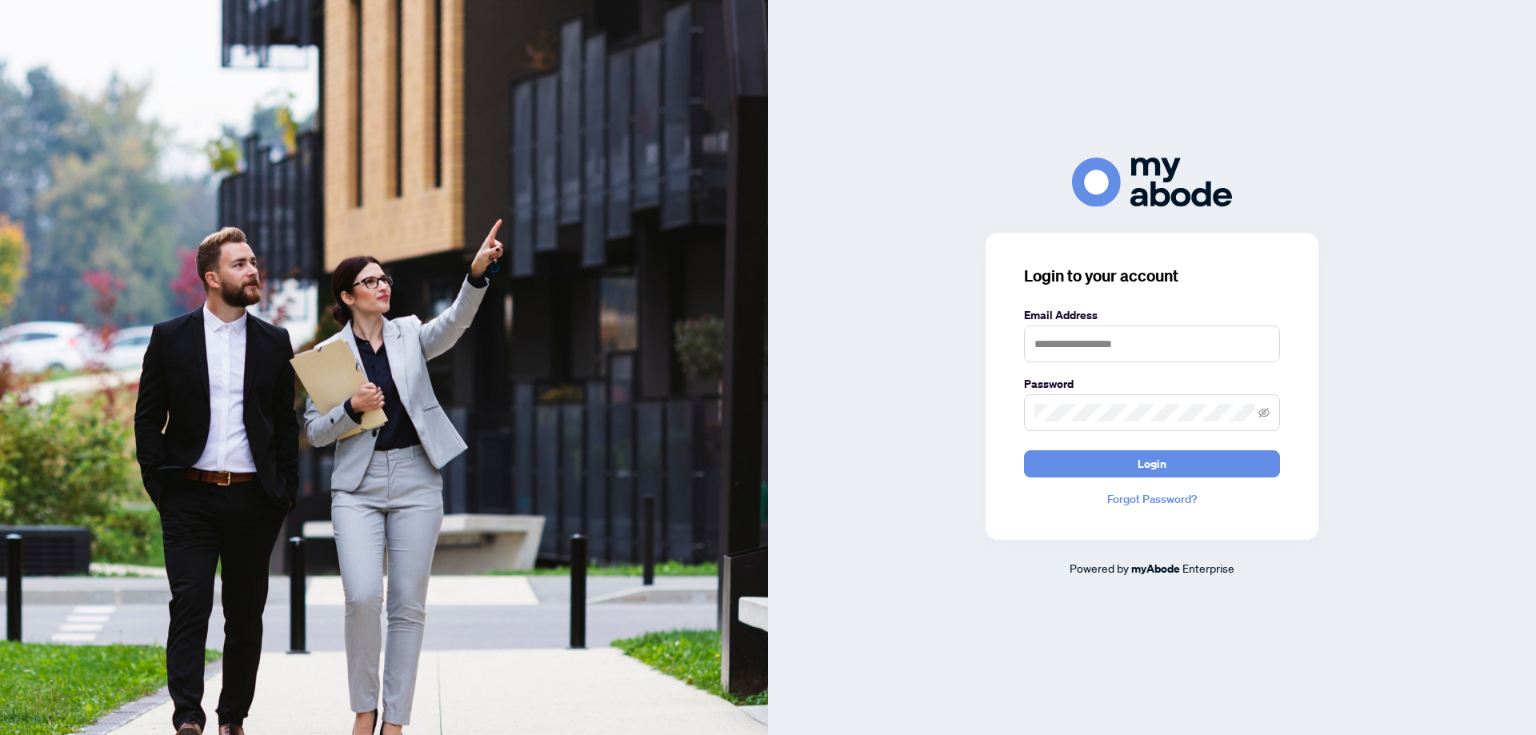  What do you see at coordinates (1152, 464) in the screenshot?
I see `button: Login` at bounding box center [1152, 464].